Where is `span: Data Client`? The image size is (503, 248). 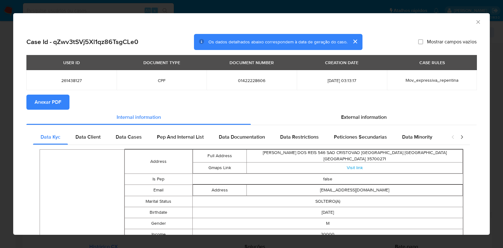
span: Data Client is located at coordinates (88, 137).